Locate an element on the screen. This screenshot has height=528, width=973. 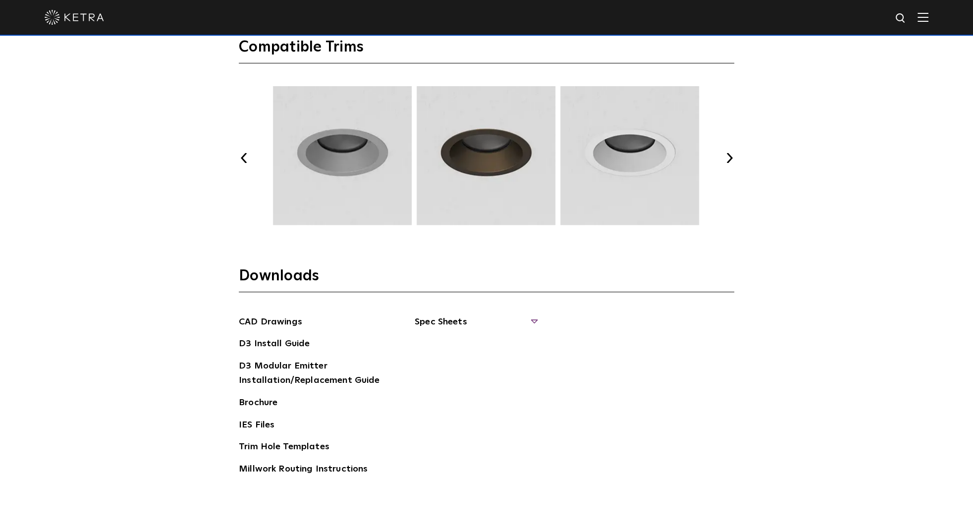
span: Spec Sheets is located at coordinates (475, 326).